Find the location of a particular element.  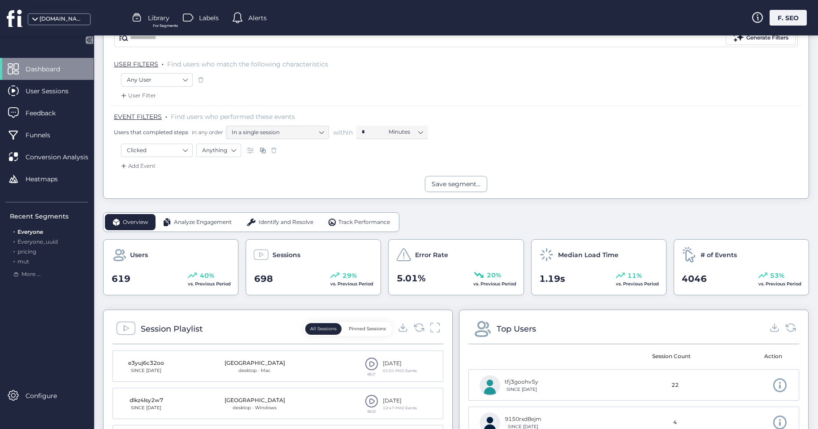

nz-select-item: Anything is located at coordinates (219, 150).